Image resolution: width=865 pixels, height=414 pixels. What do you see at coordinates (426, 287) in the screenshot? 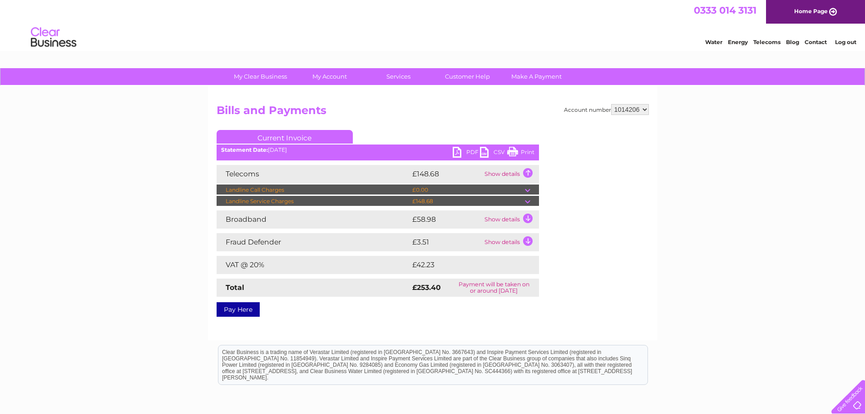
I see `strong: £253.40` at bounding box center [426, 287].